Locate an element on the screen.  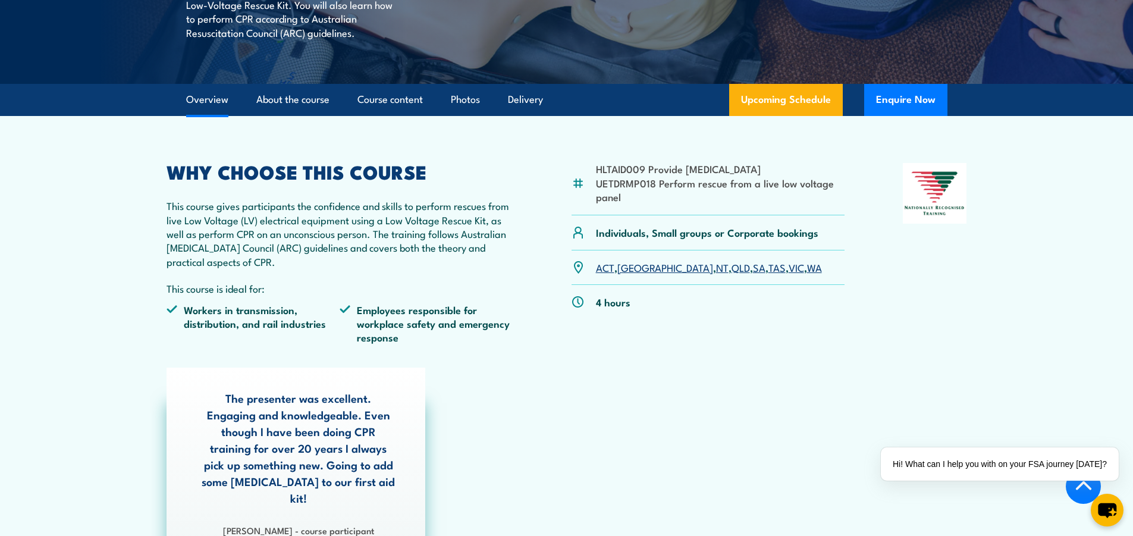
a: SA is located at coordinates (759, 267).